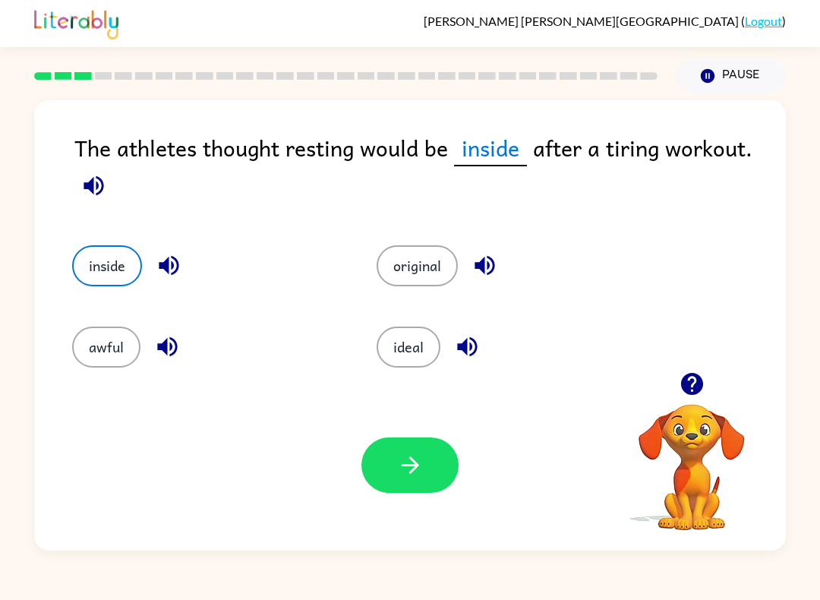  What do you see at coordinates (76, 23) in the screenshot?
I see `img: Literably` at bounding box center [76, 23].